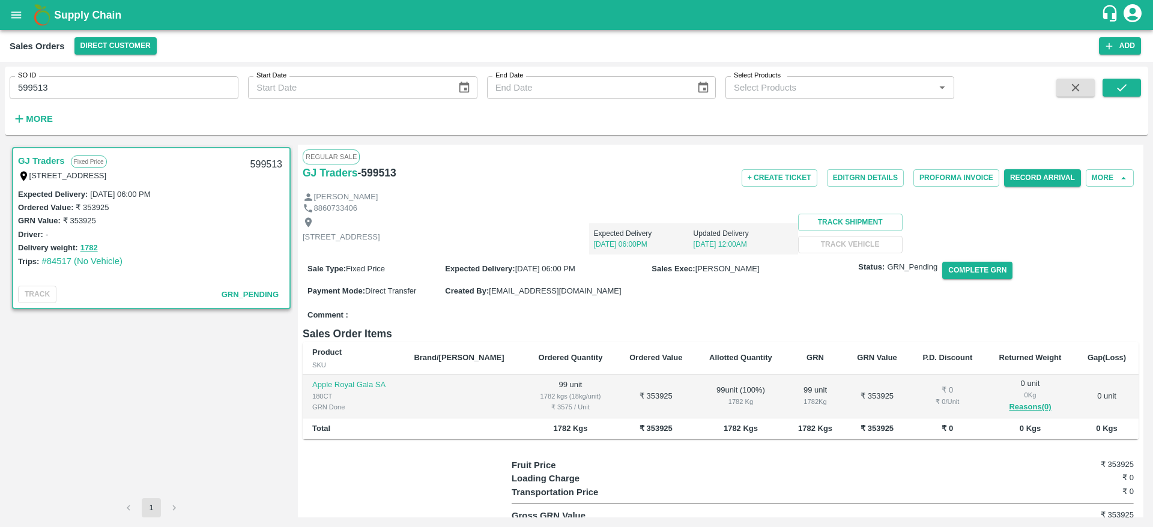 The width and height of the screenshot is (1153, 527). I want to click on p: Fruit Price, so click(589, 465).